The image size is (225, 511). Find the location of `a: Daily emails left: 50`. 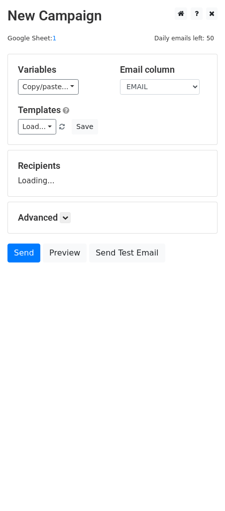

a: Daily emails left: 50 is located at coordinates (184, 38).